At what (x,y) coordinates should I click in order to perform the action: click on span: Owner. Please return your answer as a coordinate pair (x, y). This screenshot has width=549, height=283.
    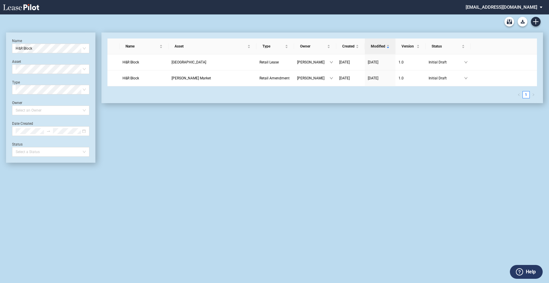
    Looking at the image, I should click on (313, 46).